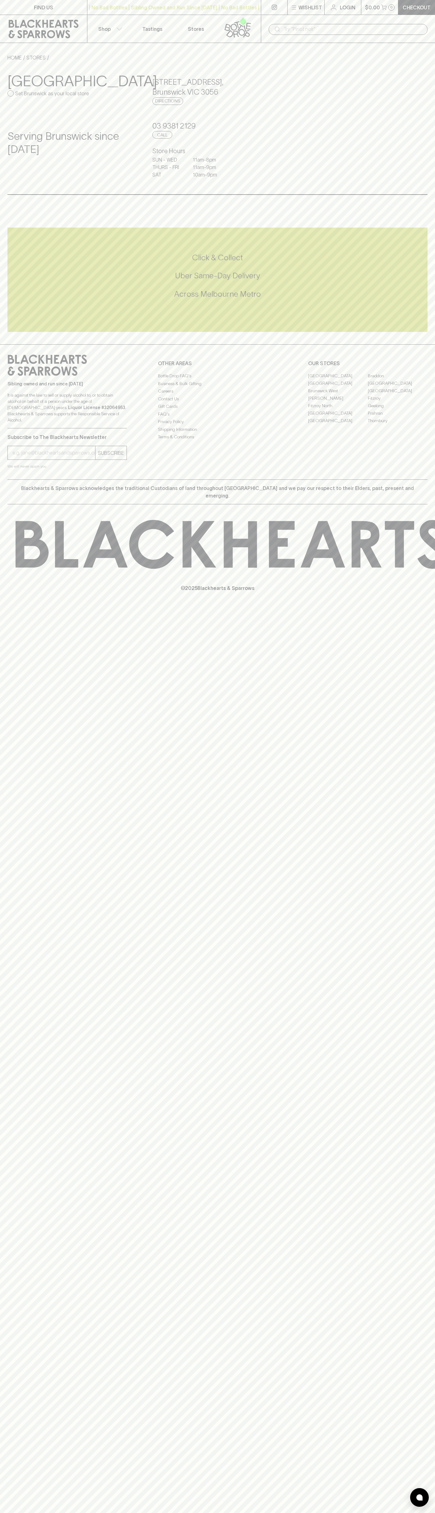 The image size is (435, 1513). Describe the element at coordinates (398, 413) in the screenshot. I see `a: Prahran` at that location.